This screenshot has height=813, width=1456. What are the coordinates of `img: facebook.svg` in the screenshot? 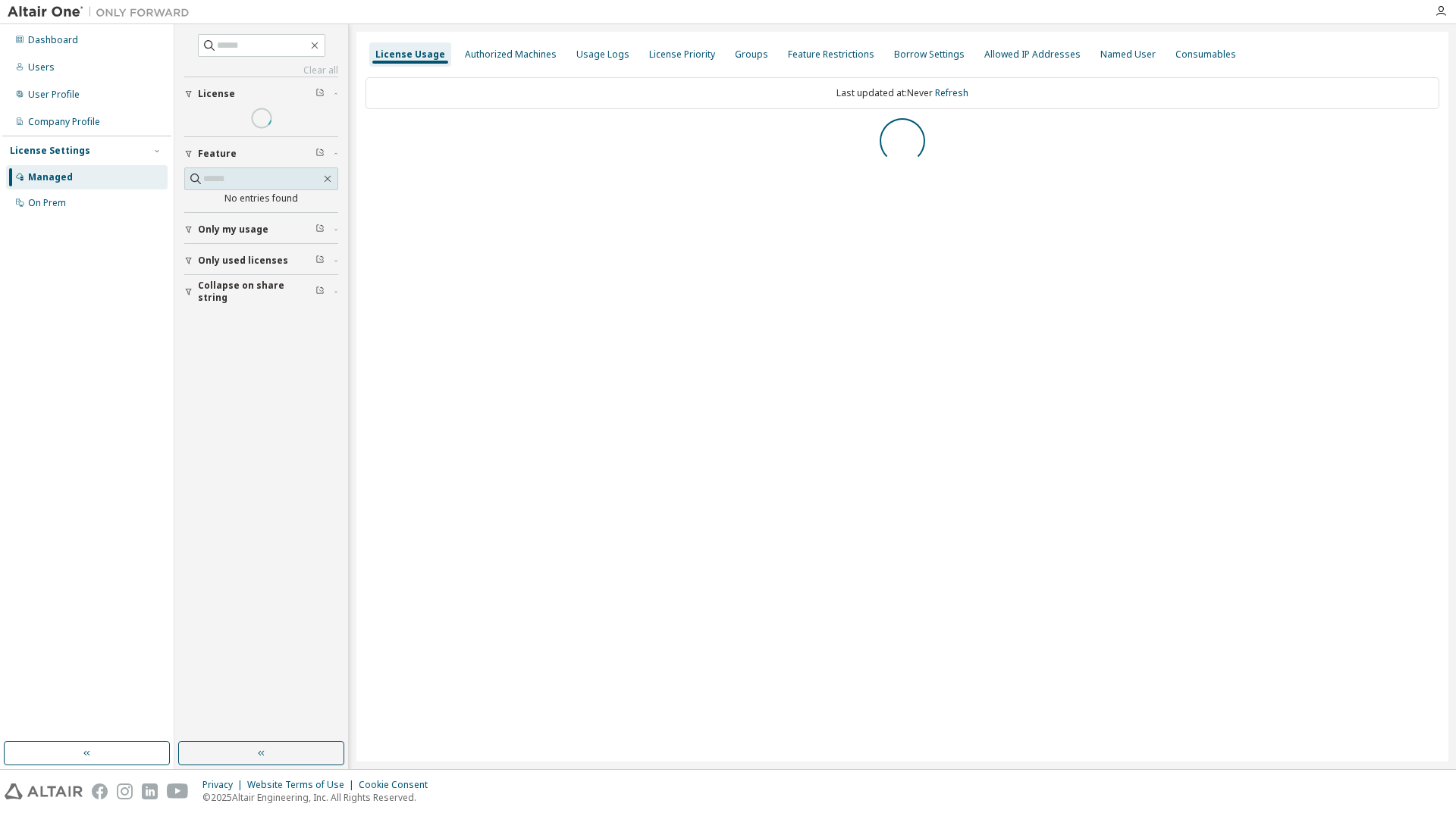 It's located at (100, 791).